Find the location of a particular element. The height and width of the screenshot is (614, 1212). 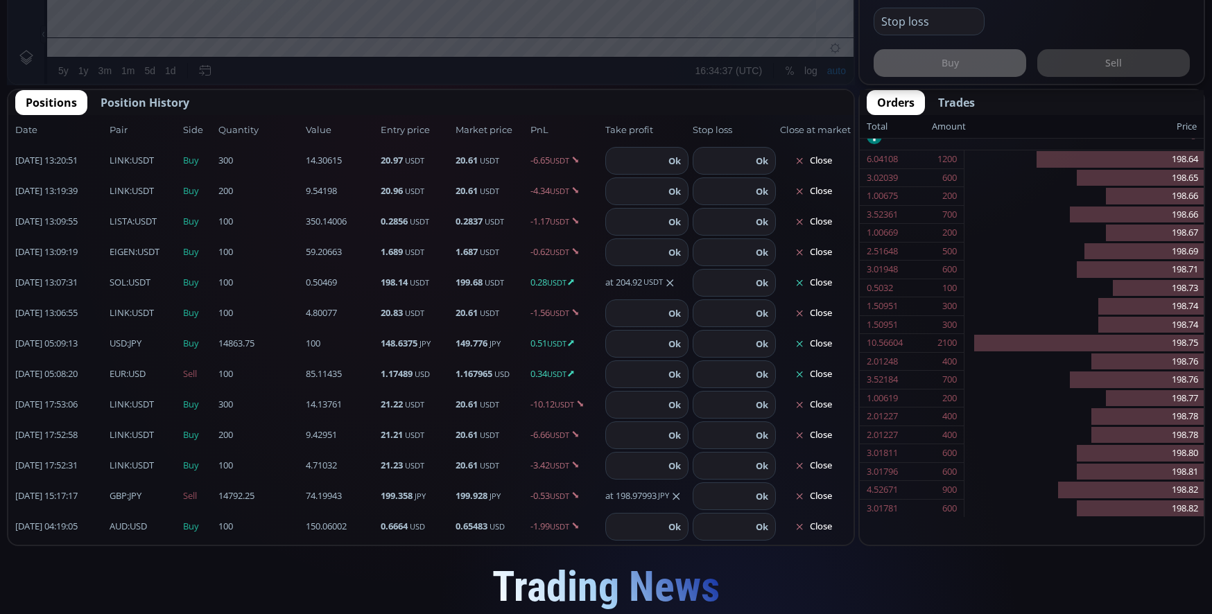

b: AUD is located at coordinates (119, 526).